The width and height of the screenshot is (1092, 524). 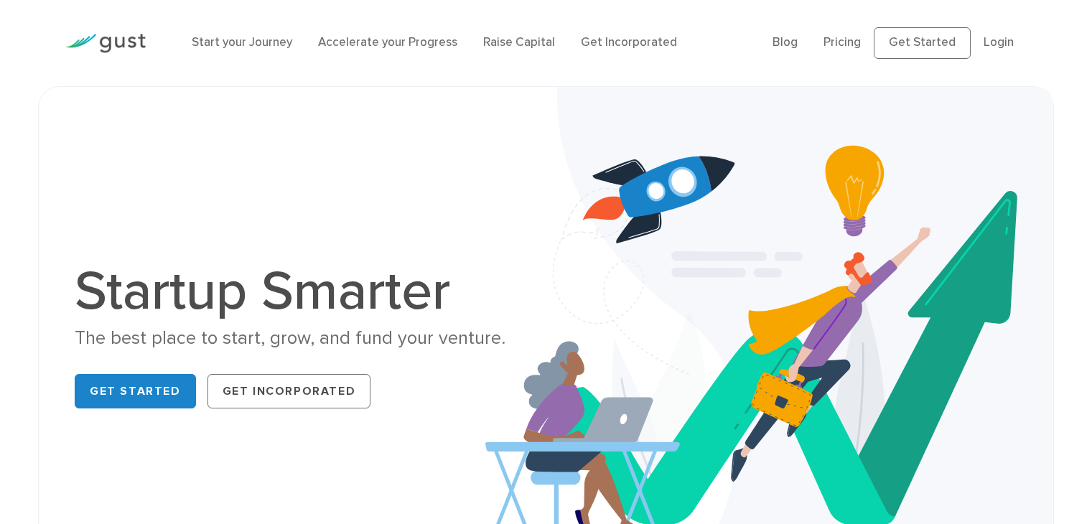 What do you see at coordinates (304, 338) in the screenshot?
I see `div: The best place to start, grow, and fund your venture.` at bounding box center [304, 338].